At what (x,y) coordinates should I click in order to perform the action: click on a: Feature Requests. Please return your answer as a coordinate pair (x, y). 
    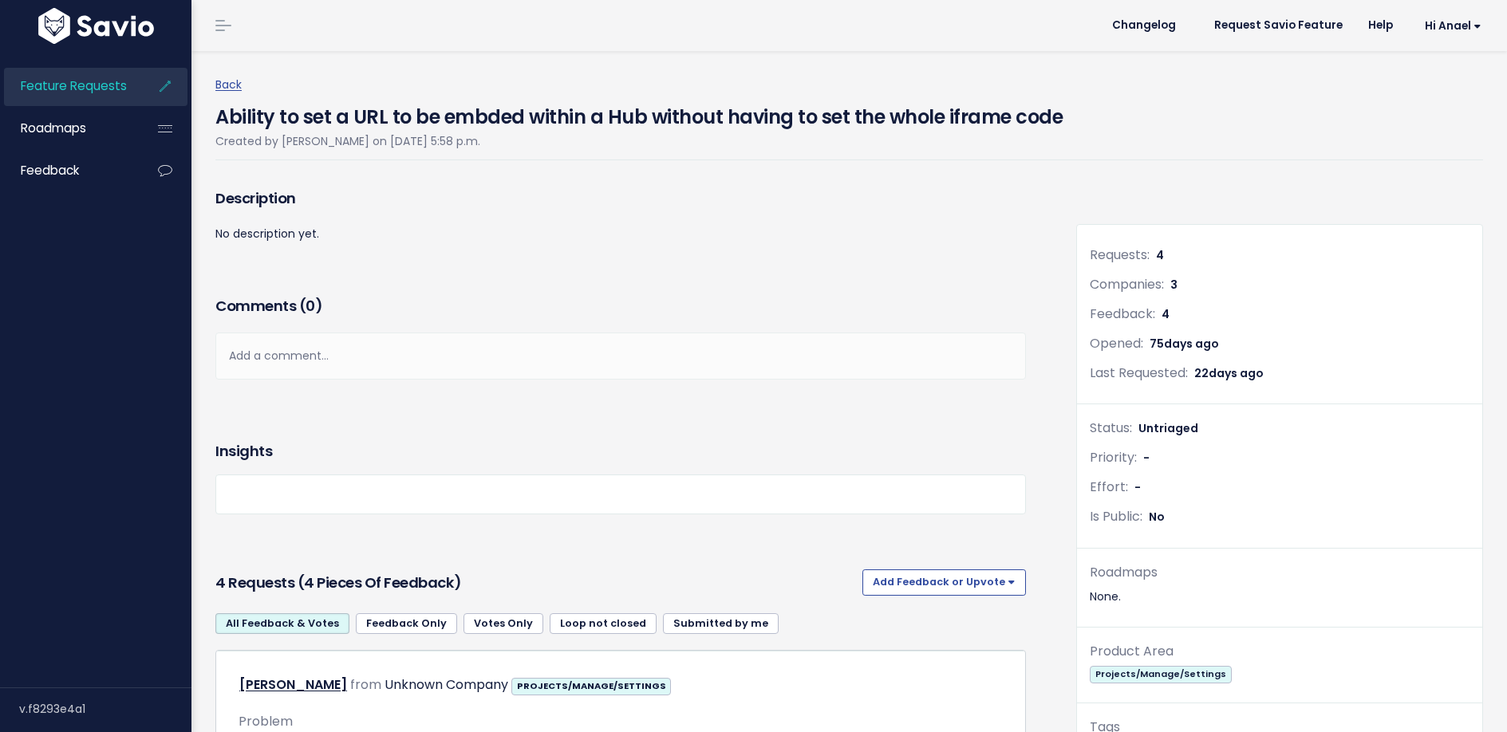
    Looking at the image, I should click on (68, 86).